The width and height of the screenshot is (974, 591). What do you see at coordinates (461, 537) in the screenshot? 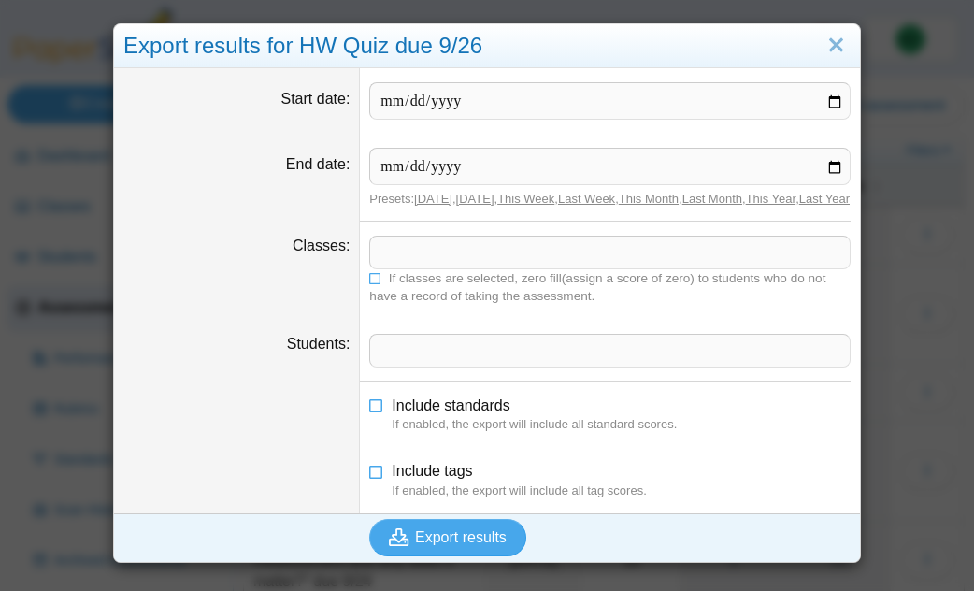
I see `span: Export results` at bounding box center [461, 537].